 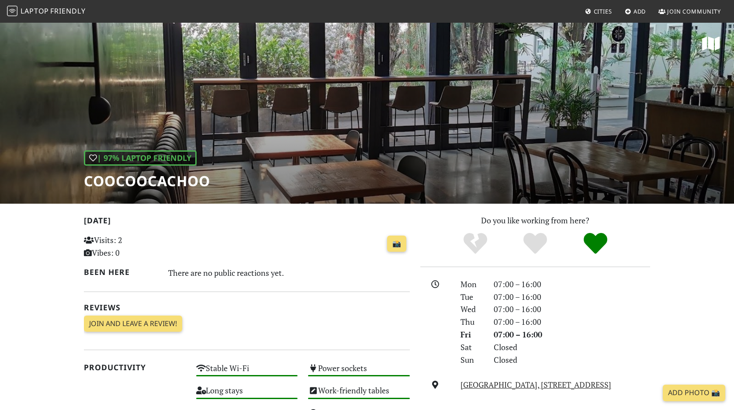 I want to click on a: Add Photo 📸, so click(x=694, y=393).